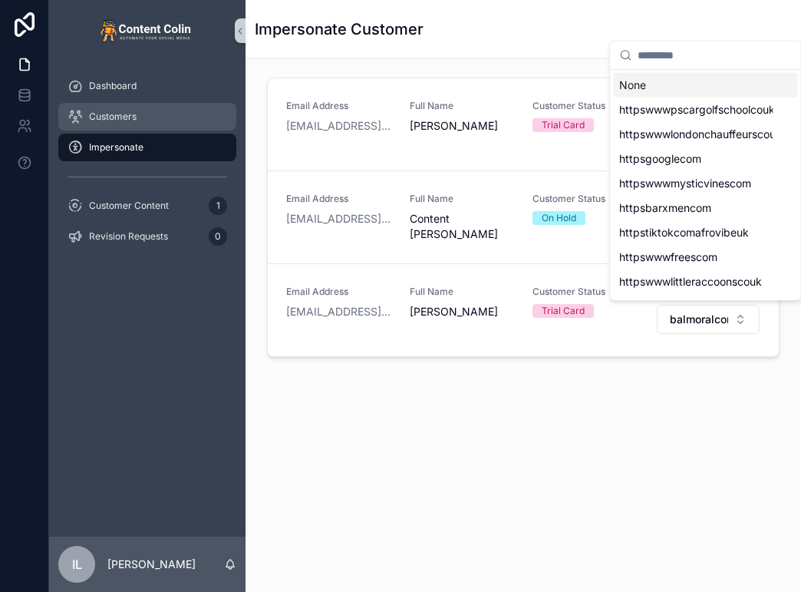 The width and height of the screenshot is (801, 592). I want to click on div: None, so click(705, 85).